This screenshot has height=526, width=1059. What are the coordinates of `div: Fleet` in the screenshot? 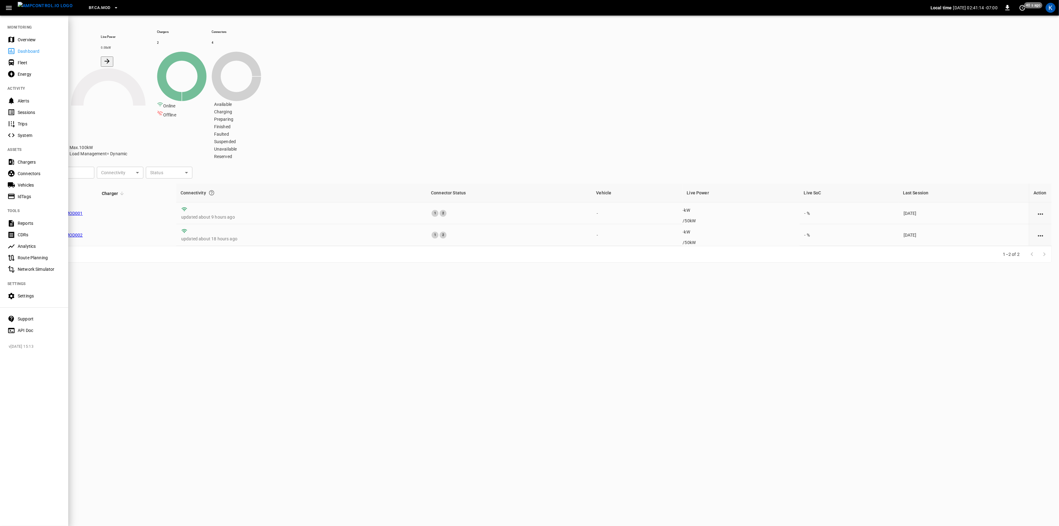 It's located at (39, 63).